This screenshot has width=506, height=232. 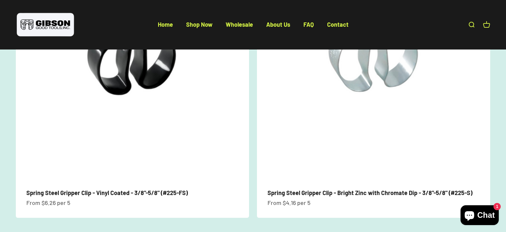 What do you see at coordinates (289, 202) in the screenshot?
I see `sale-price: From $4.16 per 5` at bounding box center [289, 202].